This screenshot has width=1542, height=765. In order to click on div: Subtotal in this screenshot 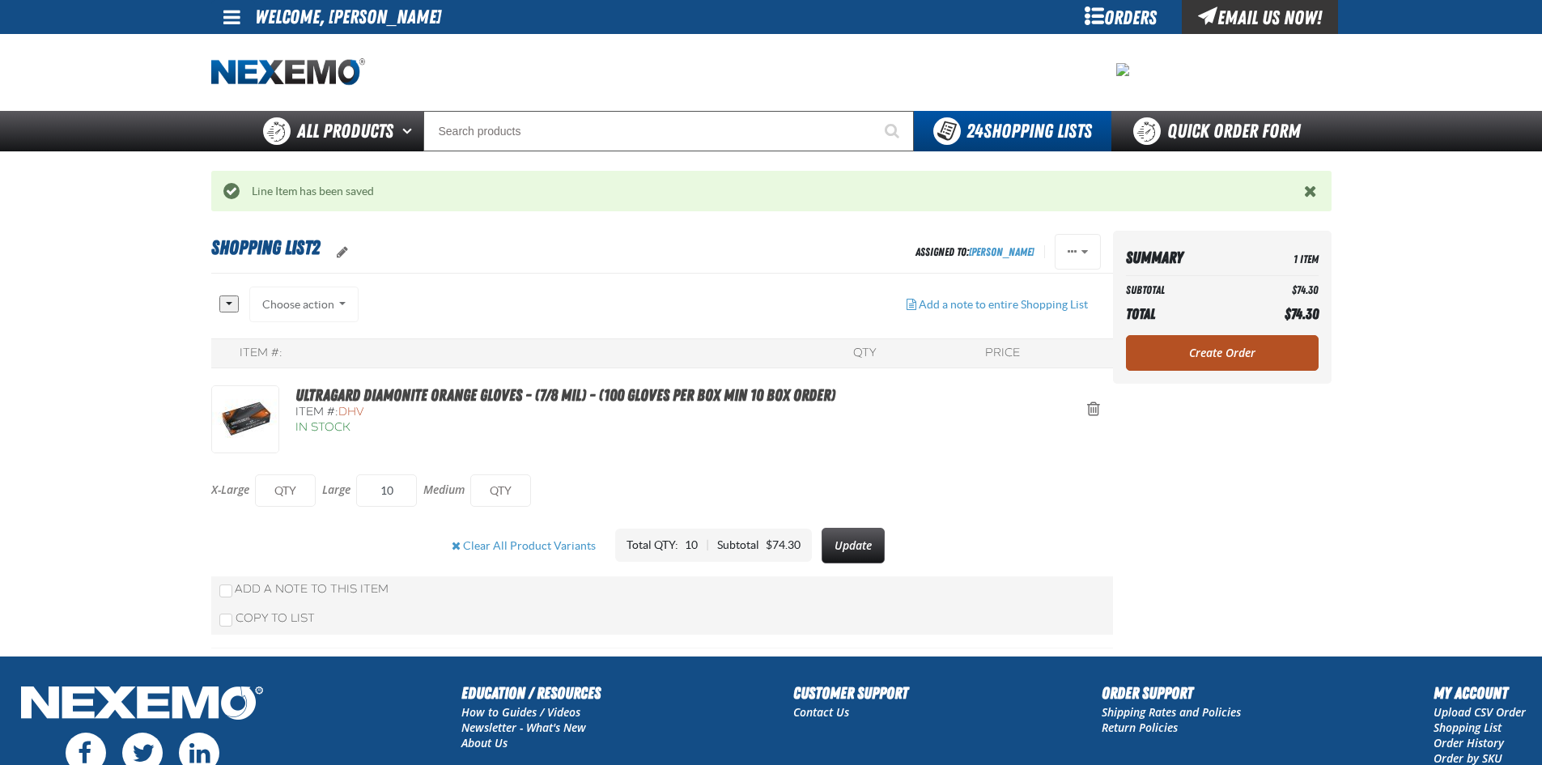, I will do `click(742, 545)`.